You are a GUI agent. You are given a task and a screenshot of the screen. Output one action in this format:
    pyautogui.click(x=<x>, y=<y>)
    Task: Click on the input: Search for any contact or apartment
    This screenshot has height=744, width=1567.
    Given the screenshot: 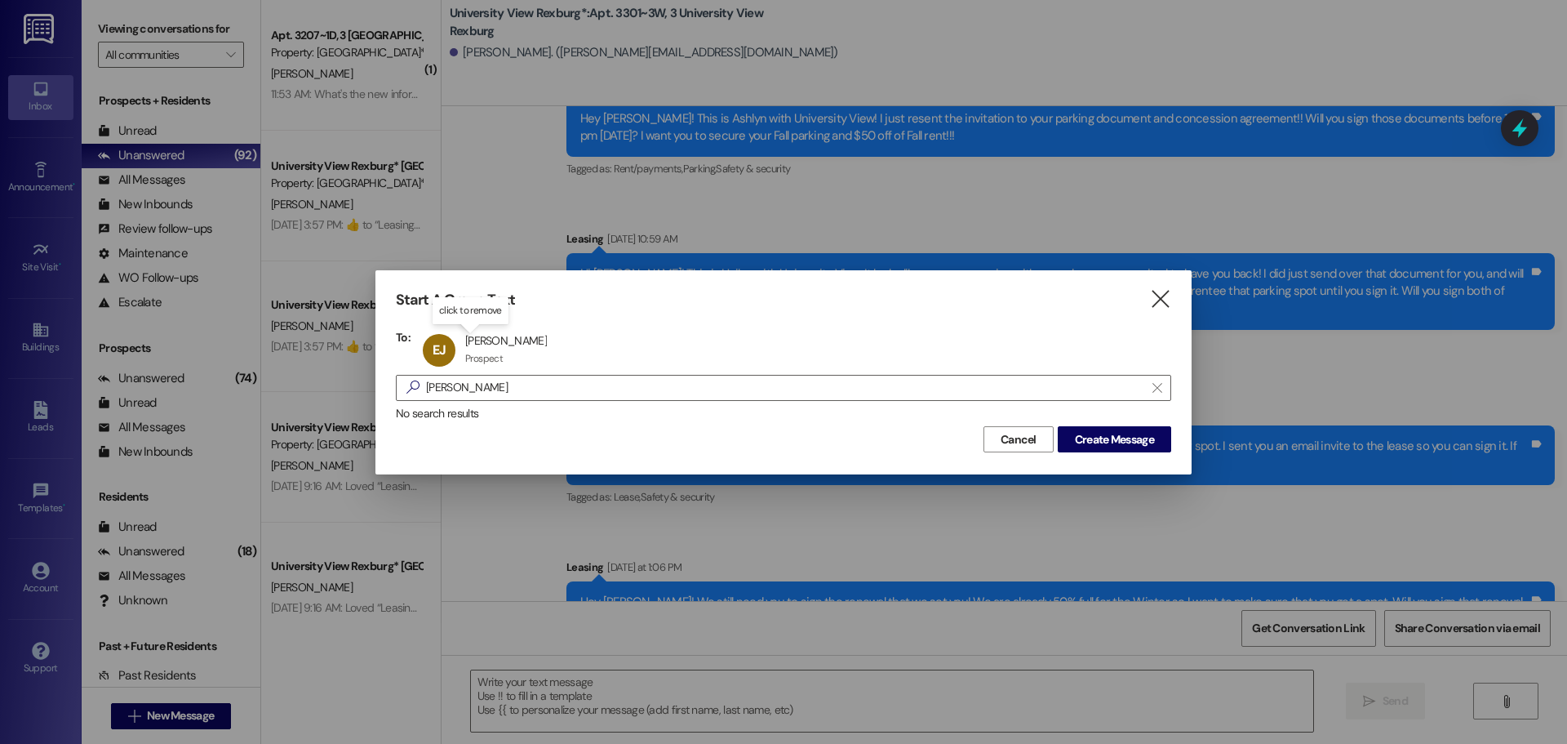 What is the action you would take?
    pyautogui.click(x=785, y=388)
    